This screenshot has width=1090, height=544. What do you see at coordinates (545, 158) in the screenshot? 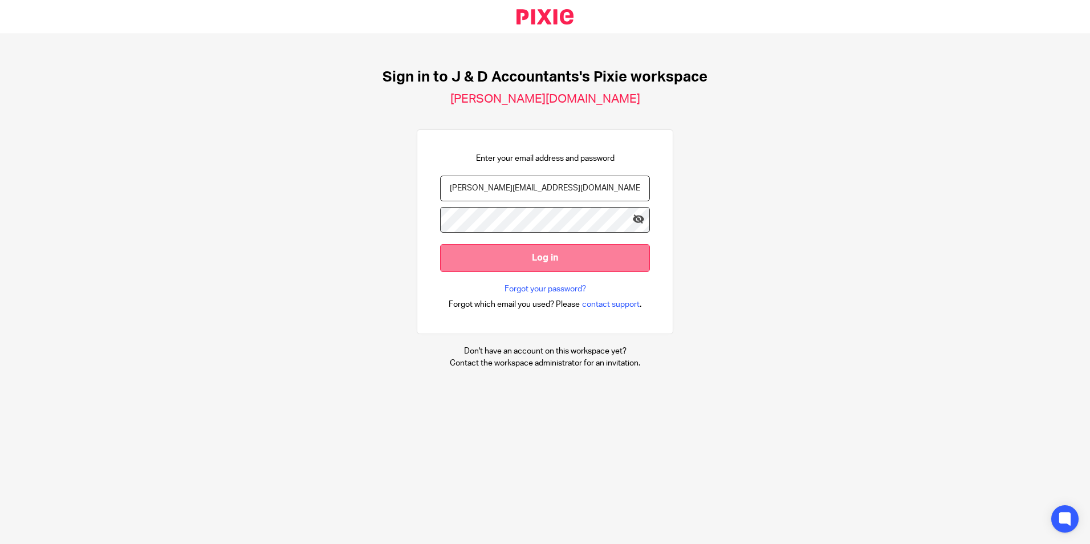
I see `p: Enter your email address and password` at bounding box center [545, 158].